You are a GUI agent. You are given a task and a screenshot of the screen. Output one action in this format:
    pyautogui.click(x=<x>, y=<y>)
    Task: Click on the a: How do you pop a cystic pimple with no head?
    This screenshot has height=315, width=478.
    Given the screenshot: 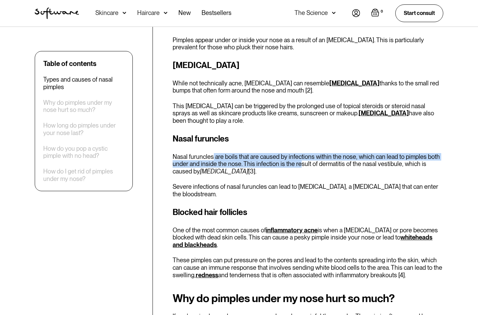 What is the action you would take?
    pyautogui.click(x=84, y=152)
    